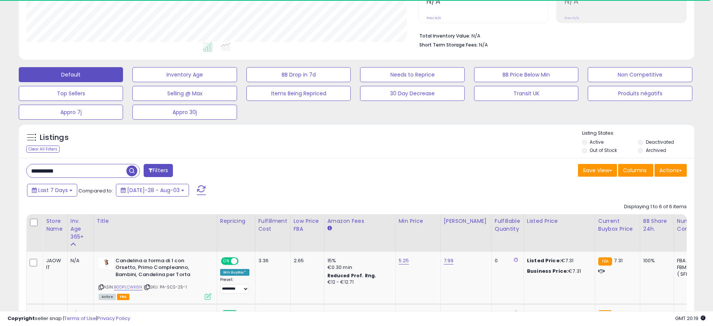  Describe the element at coordinates (243, 261) in the screenshot. I see `span: OFF` at that location.